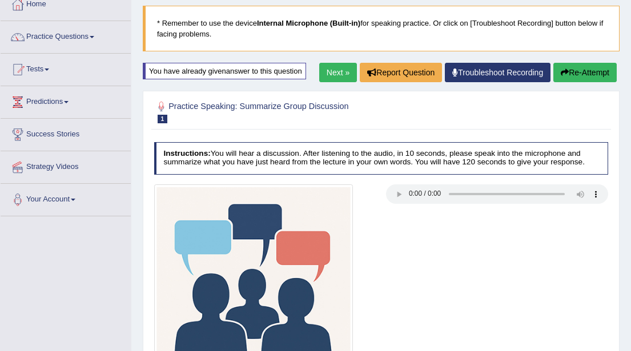 The width and height of the screenshot is (631, 351). What do you see at coordinates (66, 198) in the screenshot?
I see `a: Your Account` at bounding box center [66, 198].